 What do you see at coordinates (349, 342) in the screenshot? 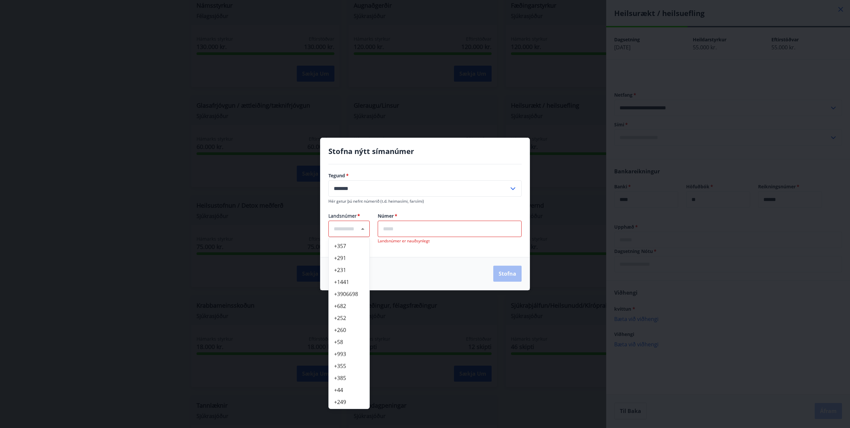
I see `li: +58` at bounding box center [349, 342].